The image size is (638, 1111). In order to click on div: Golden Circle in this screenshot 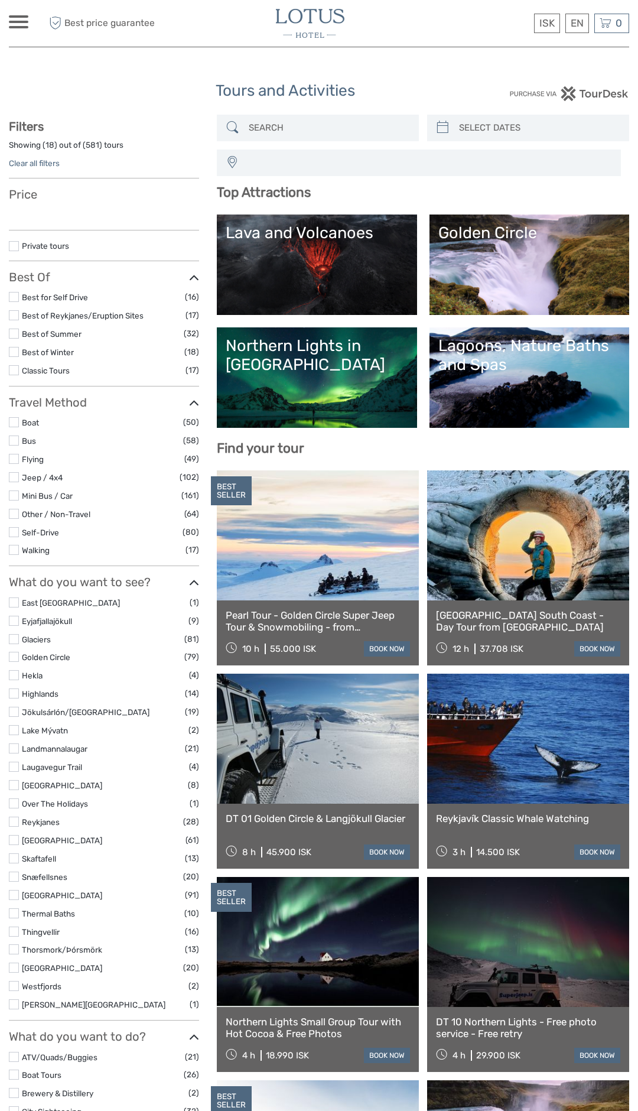, I will do `click(529, 233)`.